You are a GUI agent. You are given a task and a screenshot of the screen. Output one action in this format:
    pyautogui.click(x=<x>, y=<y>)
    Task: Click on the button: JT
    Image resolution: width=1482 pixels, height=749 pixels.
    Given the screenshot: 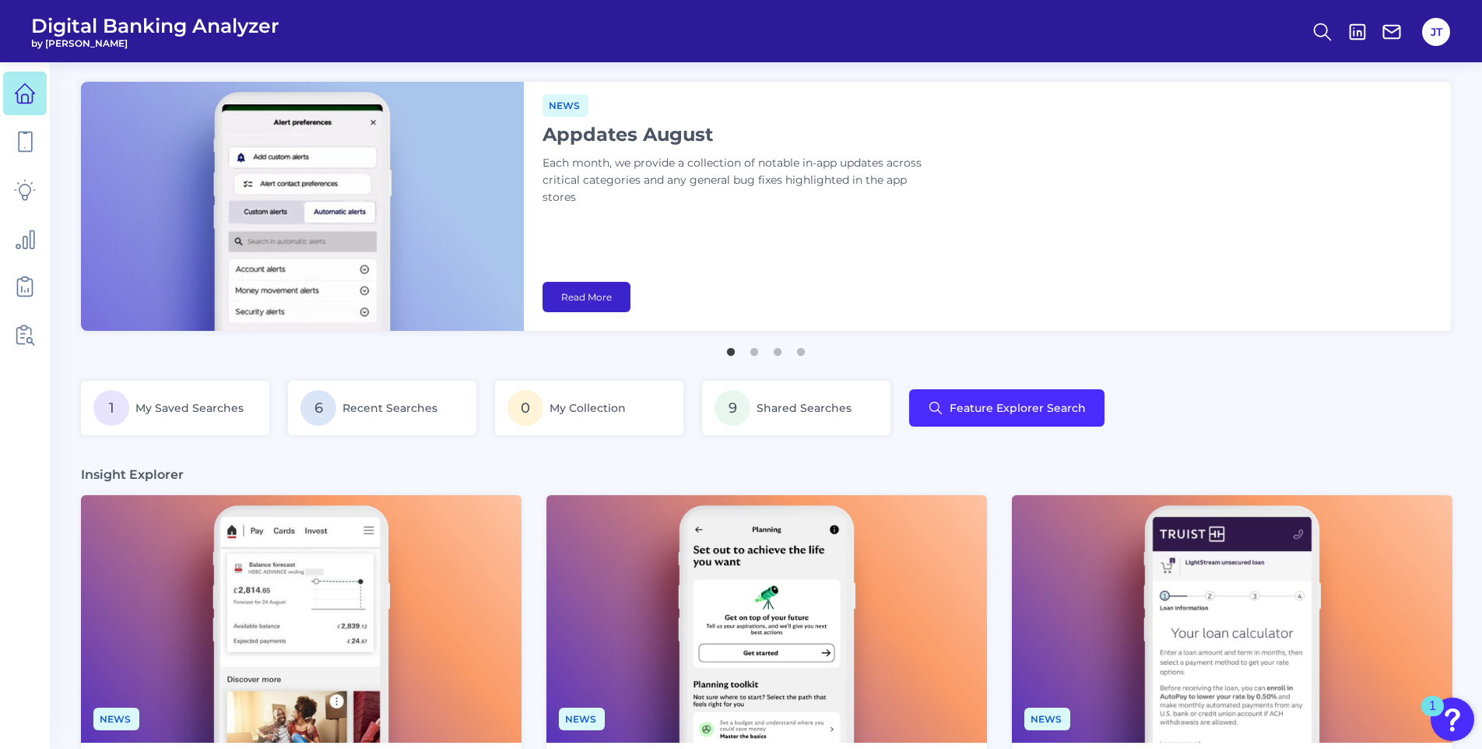 What is the action you would take?
    pyautogui.click(x=1436, y=32)
    